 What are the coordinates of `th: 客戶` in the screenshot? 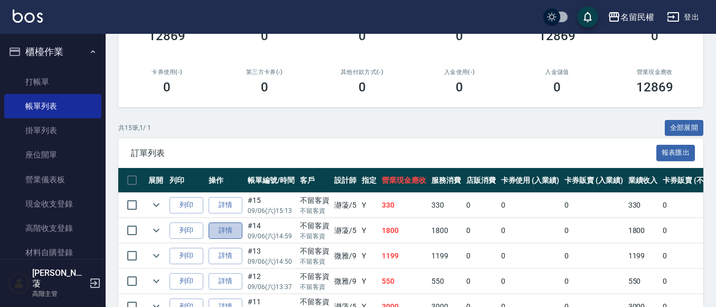 It's located at (315, 180).